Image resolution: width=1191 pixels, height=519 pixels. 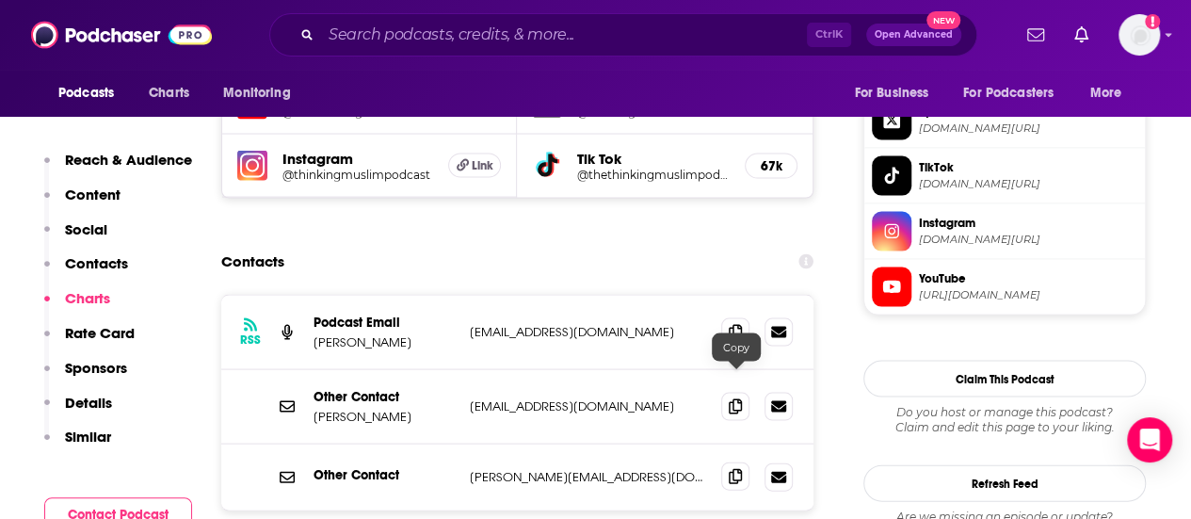 What do you see at coordinates (1008, 93) in the screenshot?
I see `span: For Podcasters` at bounding box center [1008, 93].